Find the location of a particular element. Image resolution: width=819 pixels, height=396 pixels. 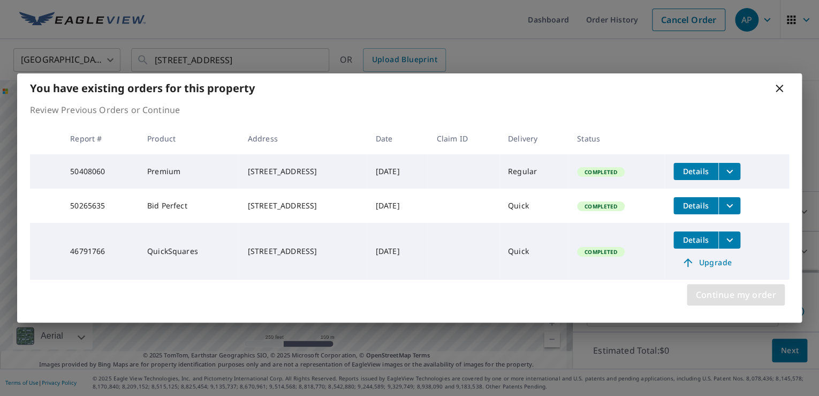

th: Product is located at coordinates (189, 138).